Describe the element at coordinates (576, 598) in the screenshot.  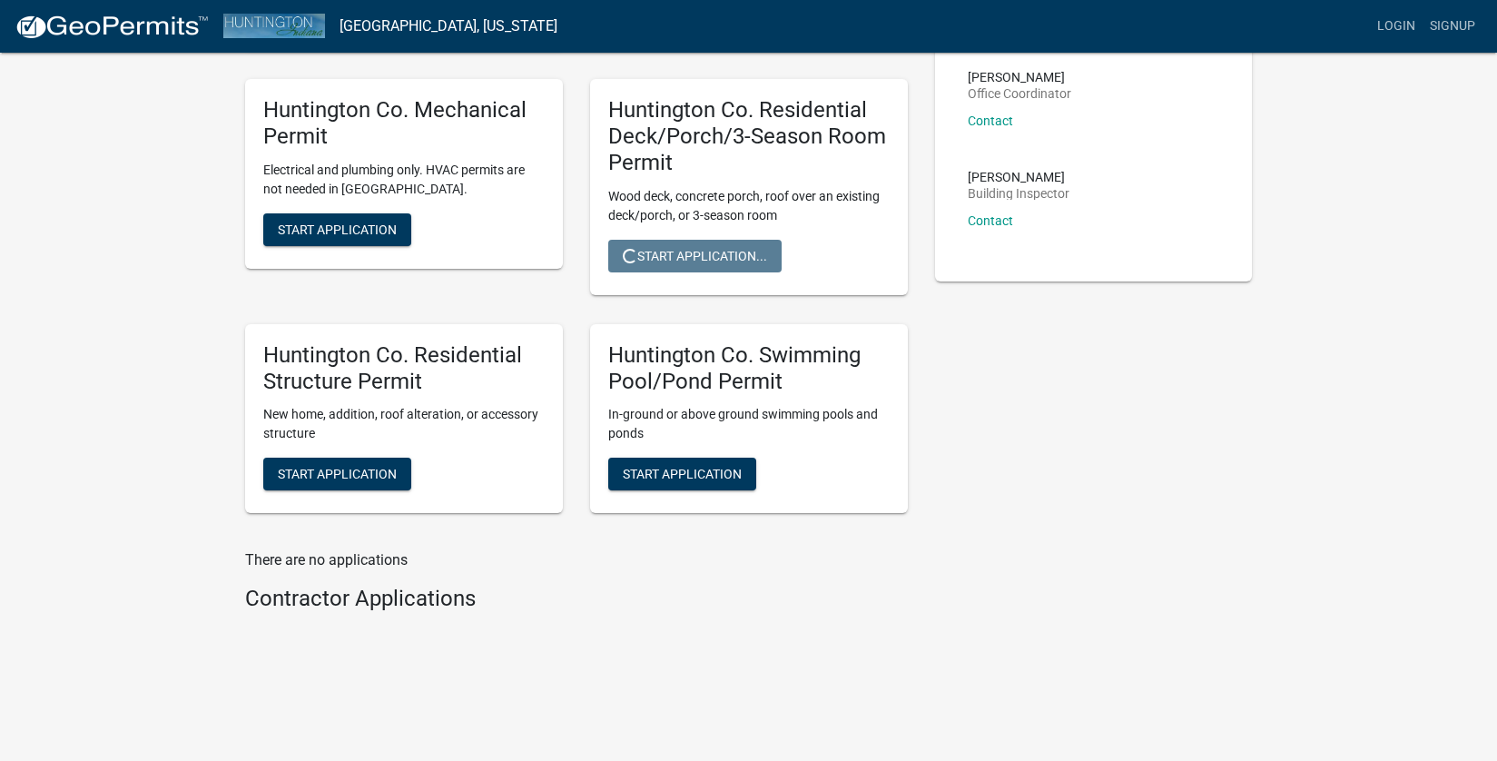
I see `h4: Contractor Applications` at that location.